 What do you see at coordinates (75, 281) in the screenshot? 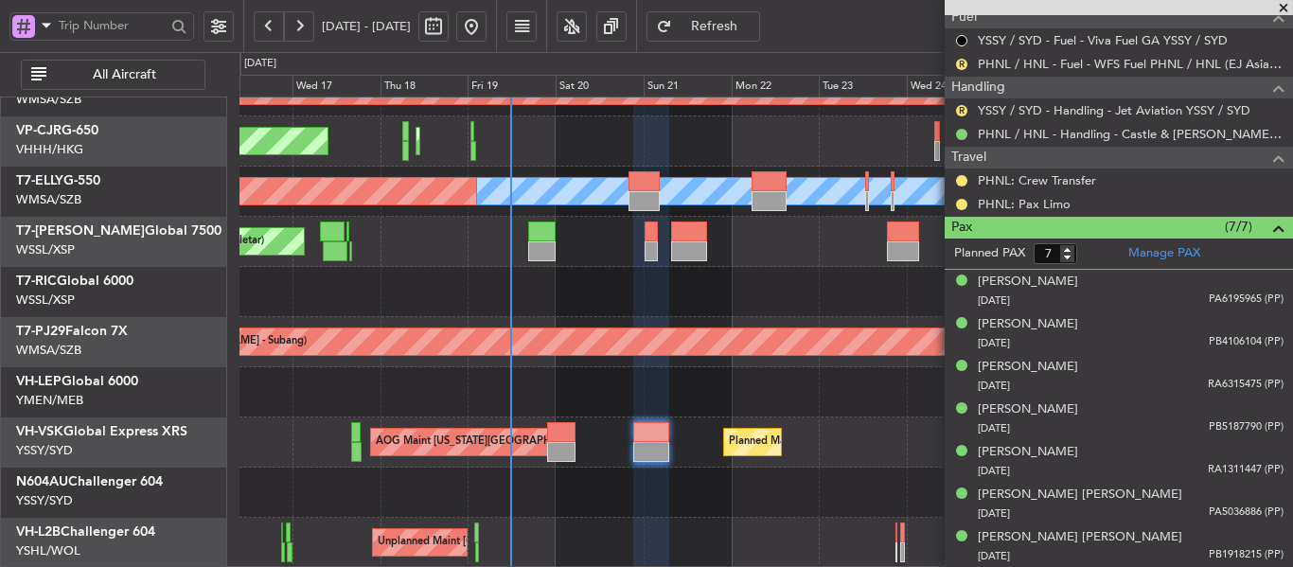
I see `a: T7-RICGlobal 6000` at bounding box center [75, 281].